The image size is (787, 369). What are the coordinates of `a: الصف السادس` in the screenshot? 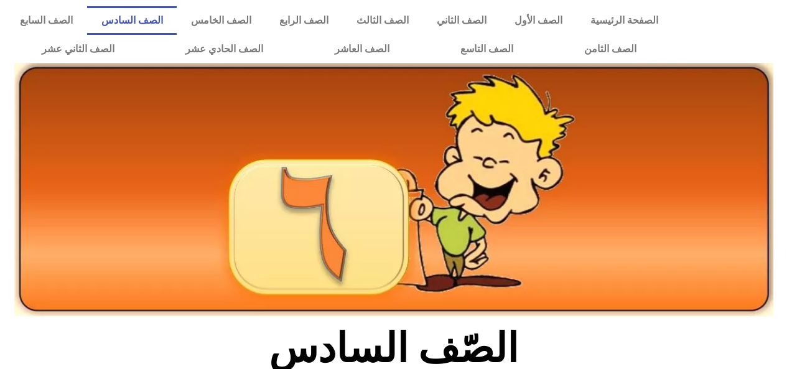 It's located at (132, 21).